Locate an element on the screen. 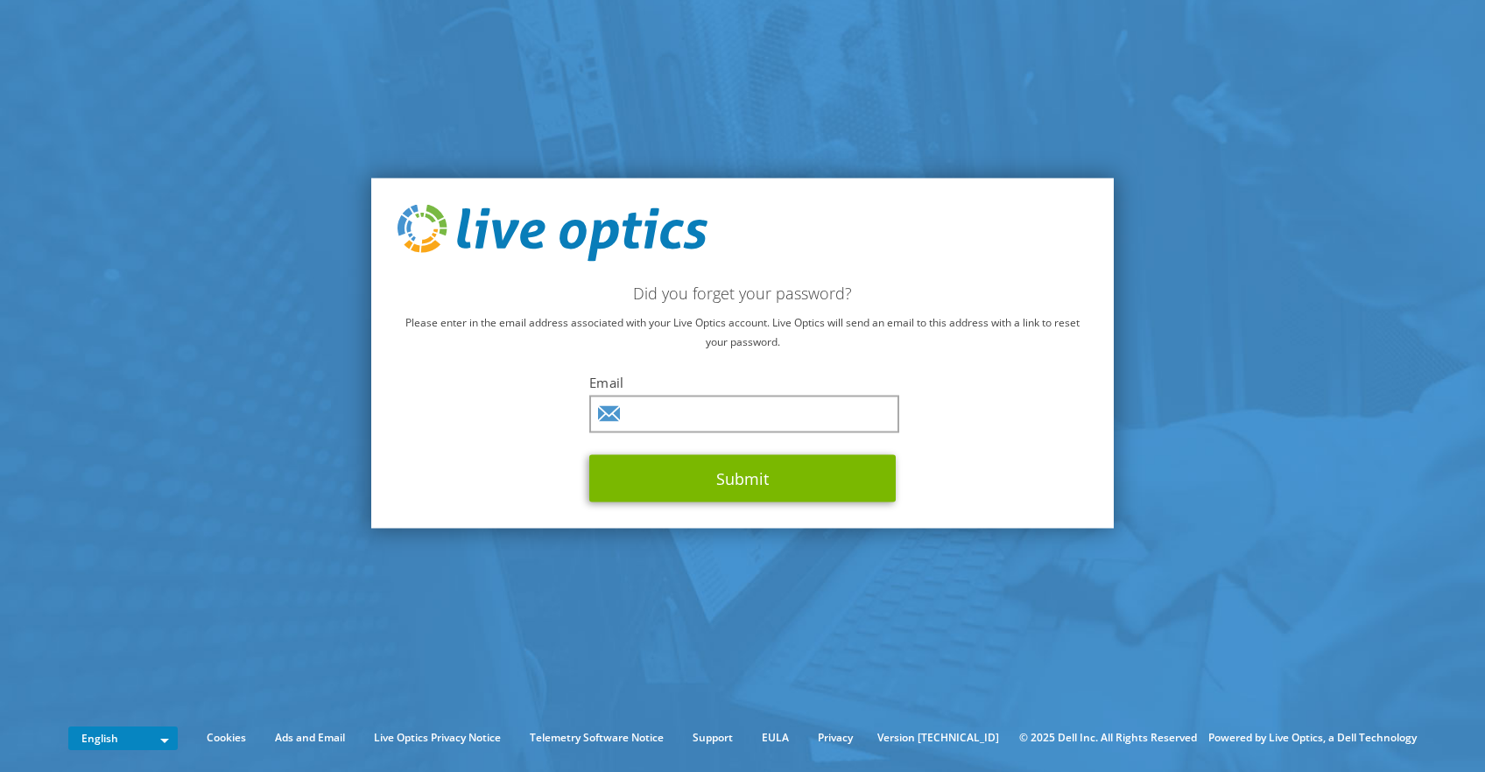  p: Please enter in the email address associated with your Live Optics account. Live Optics will send... is located at coordinates (742, 333).